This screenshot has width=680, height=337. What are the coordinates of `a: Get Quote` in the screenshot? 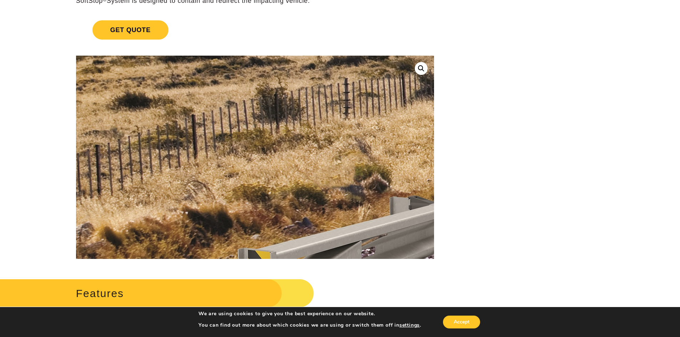 It's located at (255, 30).